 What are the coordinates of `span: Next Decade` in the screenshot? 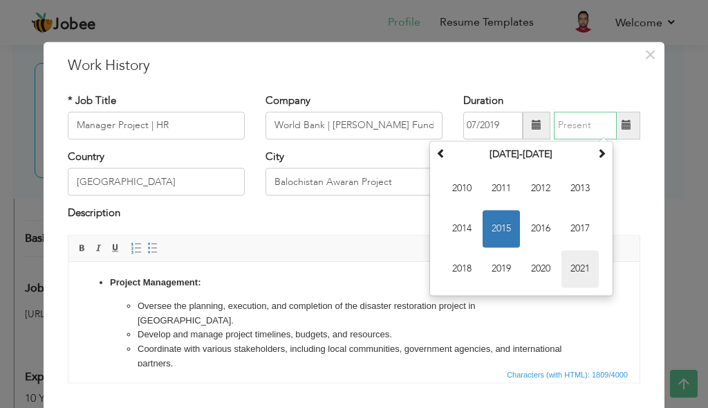 It's located at (602, 153).